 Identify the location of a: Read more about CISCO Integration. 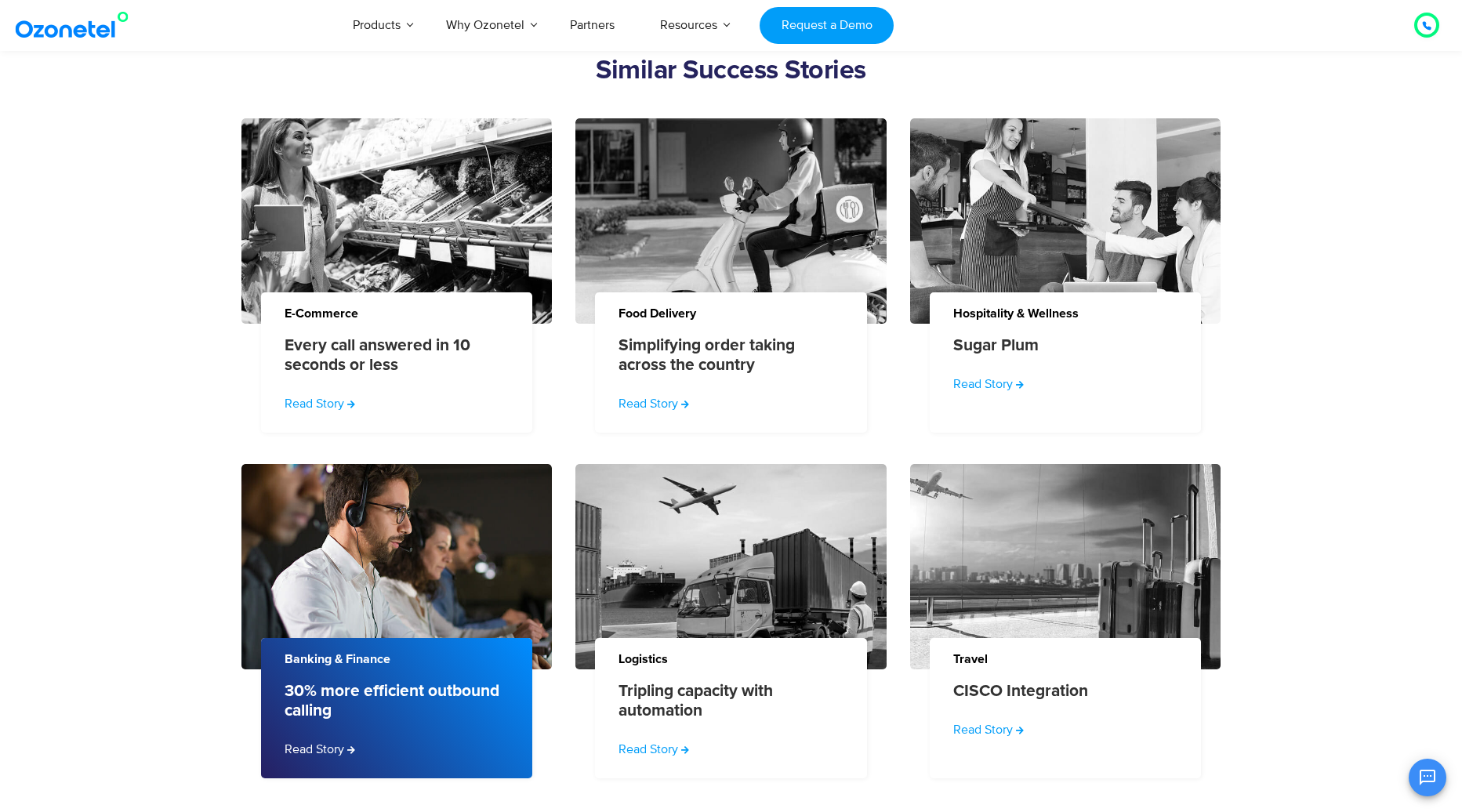
(989, 729).